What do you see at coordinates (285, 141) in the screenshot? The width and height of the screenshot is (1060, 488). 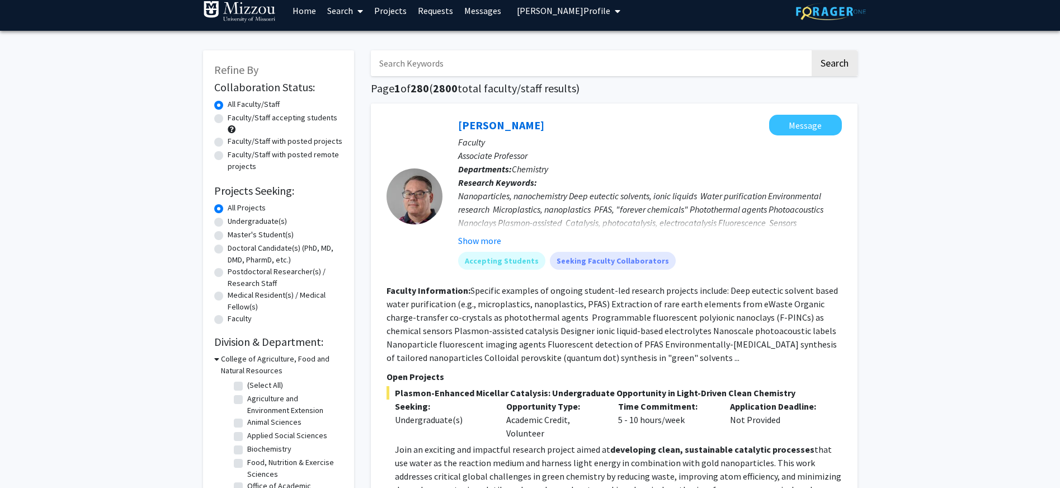 I see `label: Faculty/Staff with posted projects` at bounding box center [285, 141].